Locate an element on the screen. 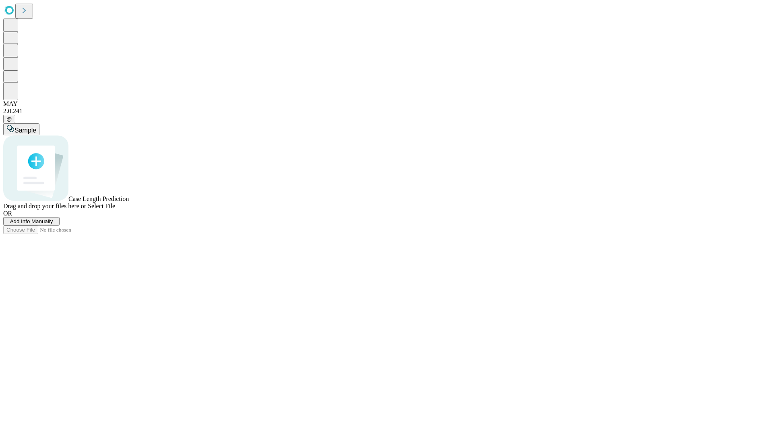 Image resolution: width=773 pixels, height=435 pixels. button: Sample is located at coordinates (21, 129).